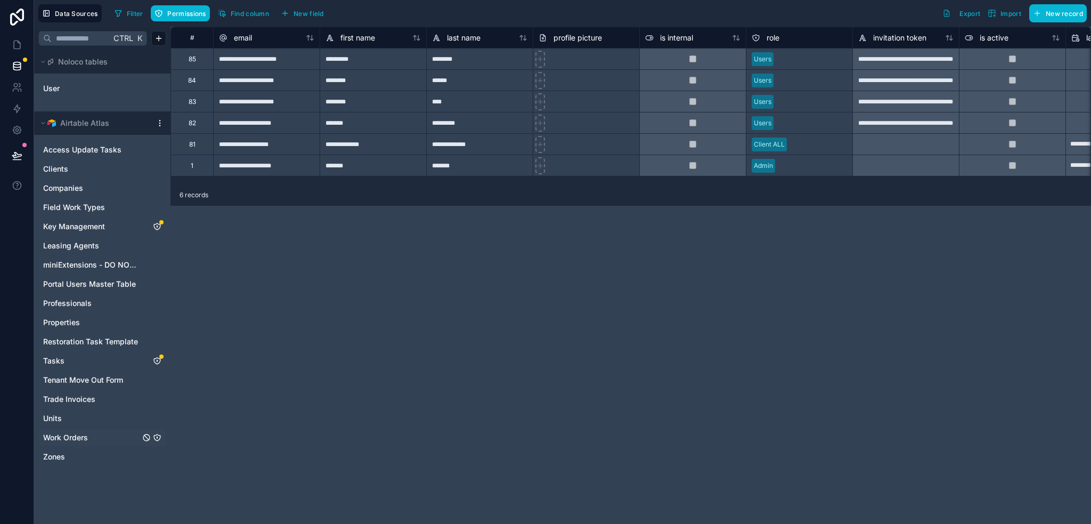  What do you see at coordinates (961, 13) in the screenshot?
I see `button: Export` at bounding box center [961, 13].